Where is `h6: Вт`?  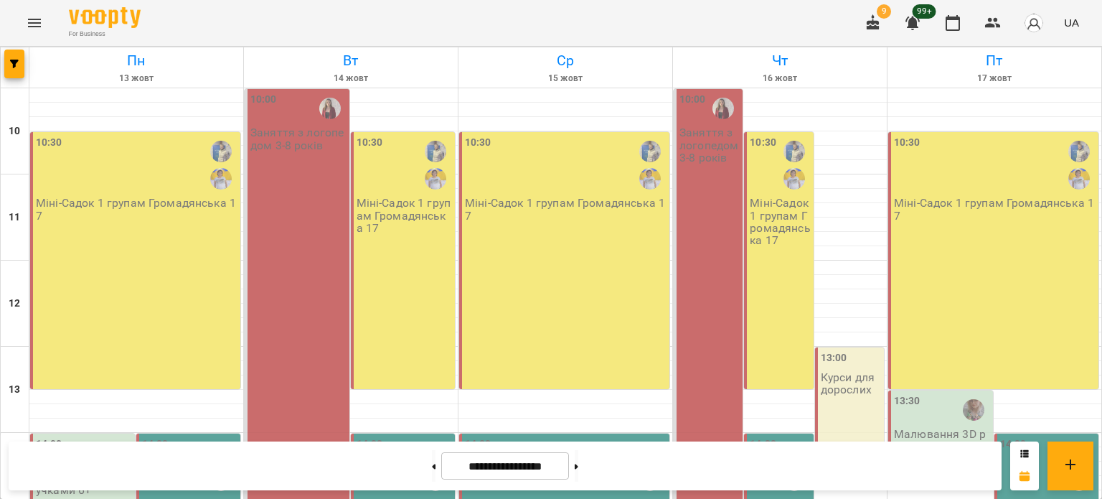
h6: Вт is located at coordinates (351, 60).